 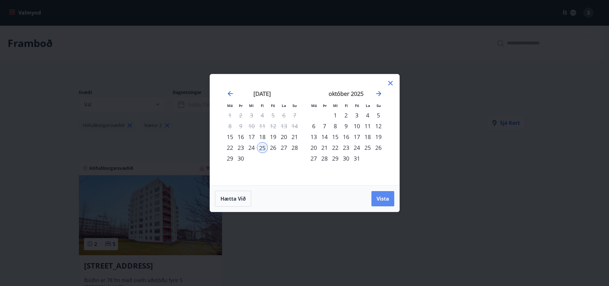 What do you see at coordinates (357, 158) in the screenshot?
I see `div: 31` at bounding box center [357, 158].